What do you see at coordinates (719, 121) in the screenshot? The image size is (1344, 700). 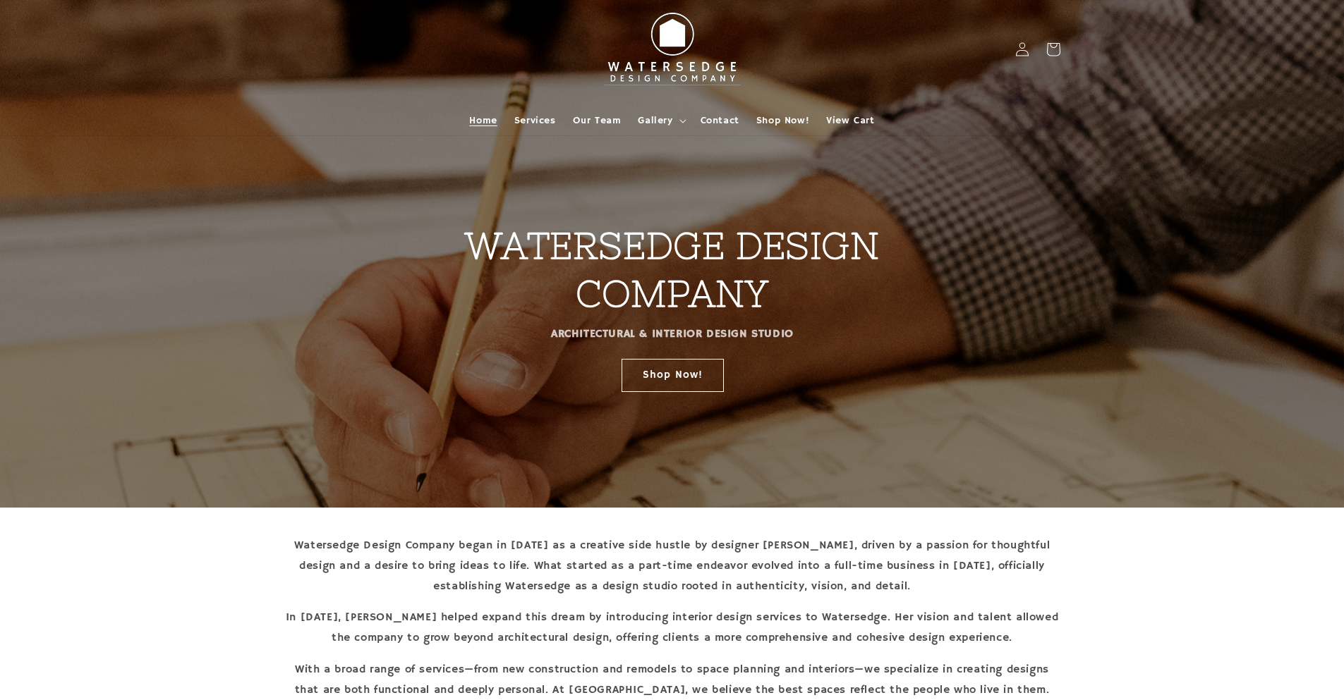 I see `span: Contact` at bounding box center [719, 121].